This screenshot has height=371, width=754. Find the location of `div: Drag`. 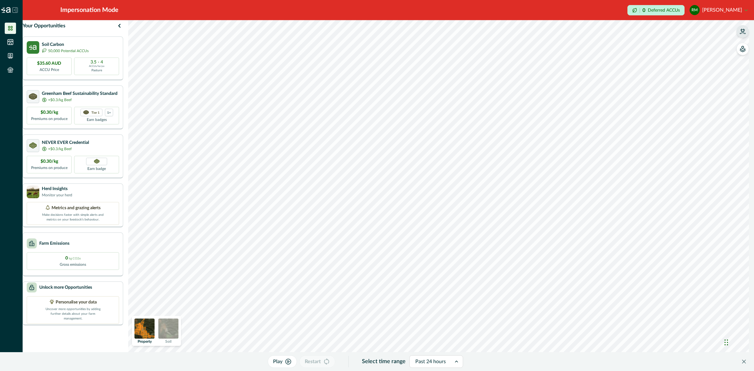

div: Drag is located at coordinates (726, 342).